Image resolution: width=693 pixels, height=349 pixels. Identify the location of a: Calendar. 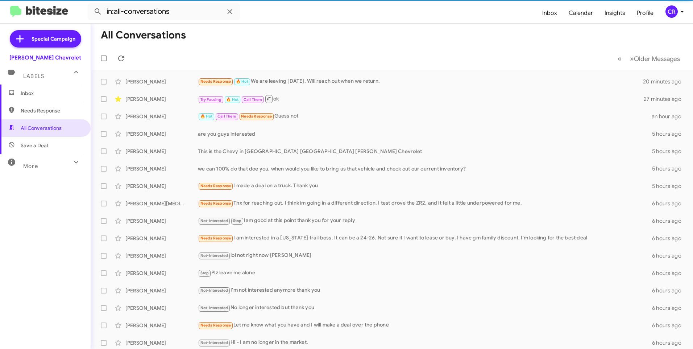
(581, 13).